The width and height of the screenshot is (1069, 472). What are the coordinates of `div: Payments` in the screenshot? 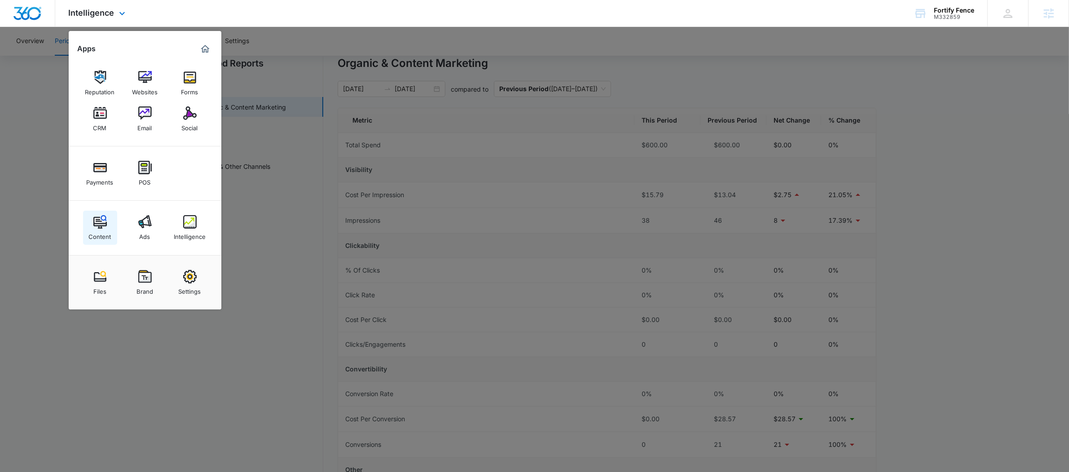 It's located at (100, 180).